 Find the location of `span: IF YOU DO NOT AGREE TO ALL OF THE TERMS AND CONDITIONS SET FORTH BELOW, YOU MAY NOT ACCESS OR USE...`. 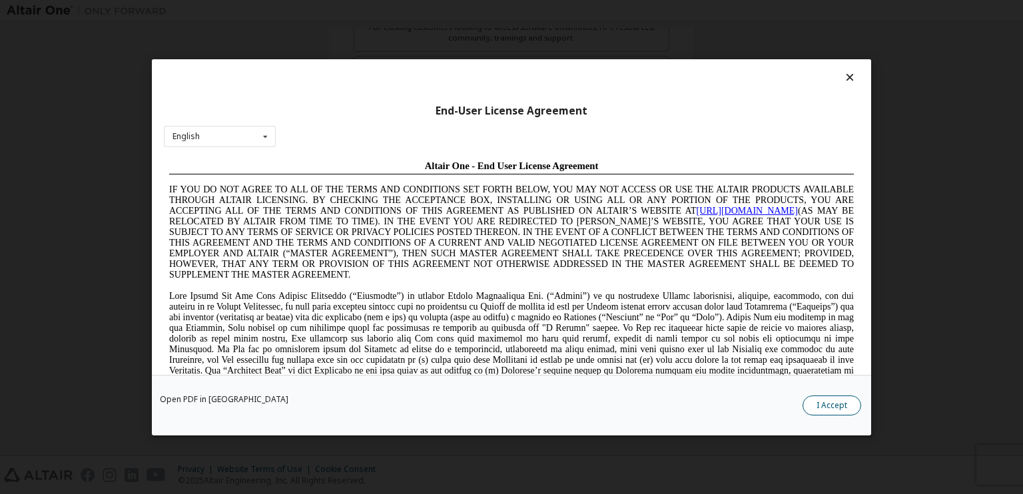

span: IF YOU DO NOT AGREE TO ALL OF THE TERMS AND CONDITIONS SET FORTH BELOW, YOU MAY NOT ACCESS OR USE... is located at coordinates (348, 77).